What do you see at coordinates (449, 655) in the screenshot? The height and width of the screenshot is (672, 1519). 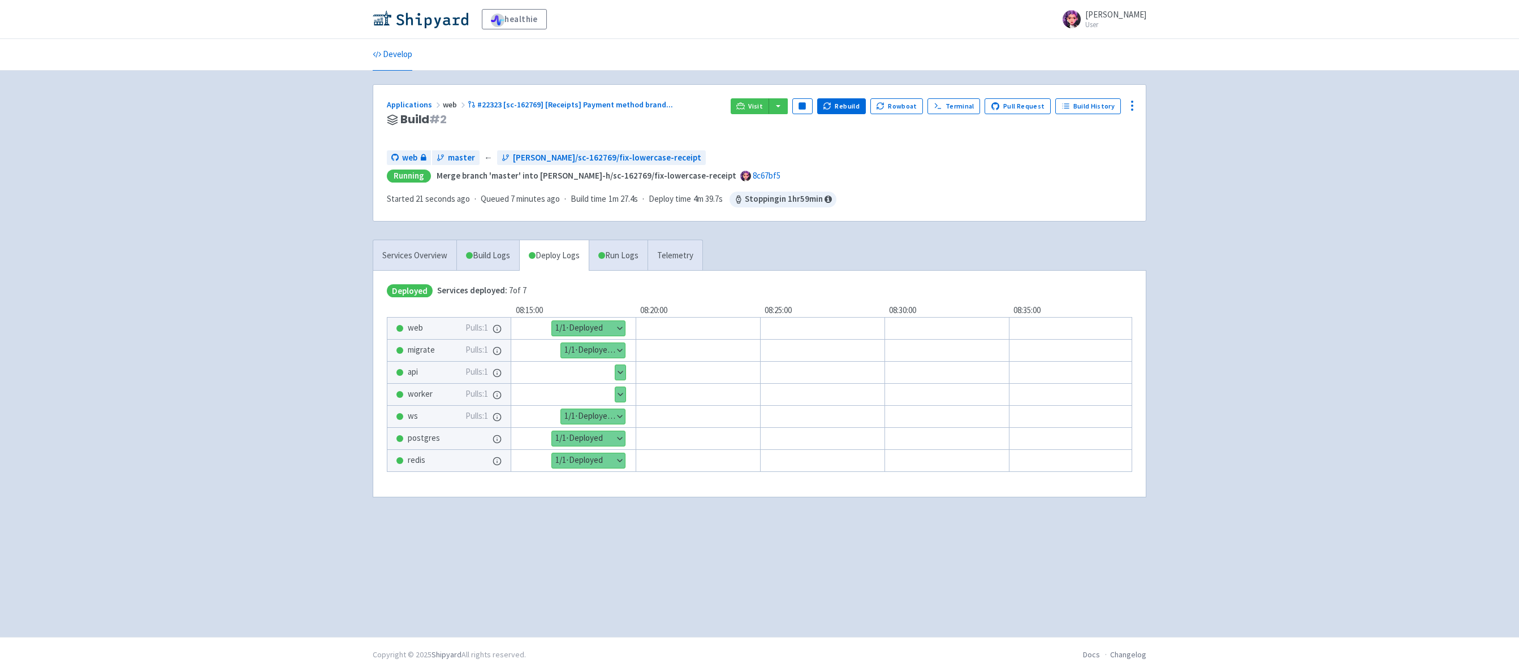 I see `div: Copyright © 2025 All rights reserved.` at bounding box center [449, 655].